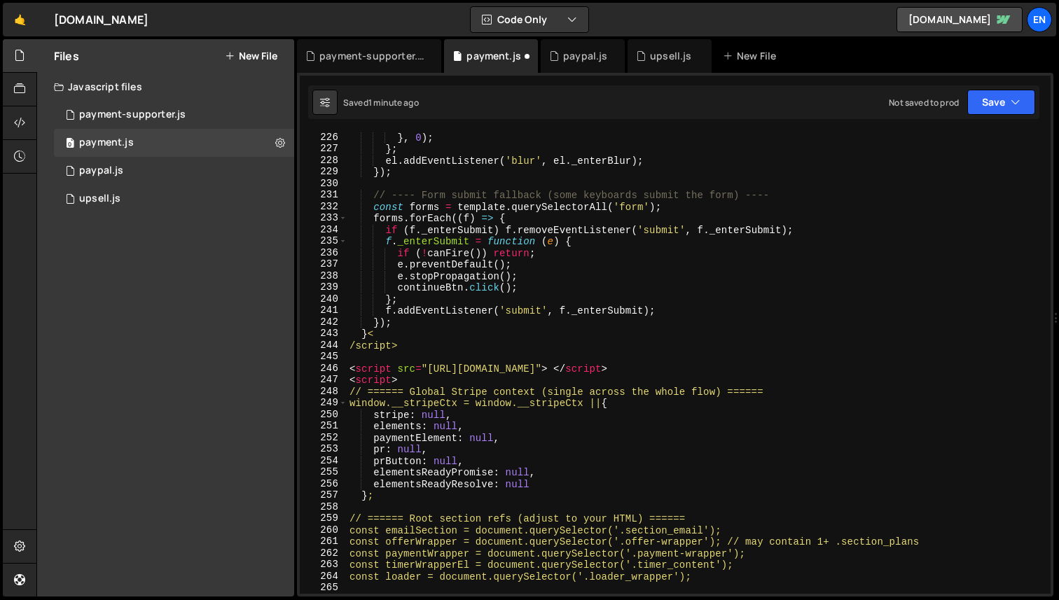 The width and height of the screenshot is (1059, 600). Describe the element at coordinates (323, 449) in the screenshot. I see `div: 253` at that location.